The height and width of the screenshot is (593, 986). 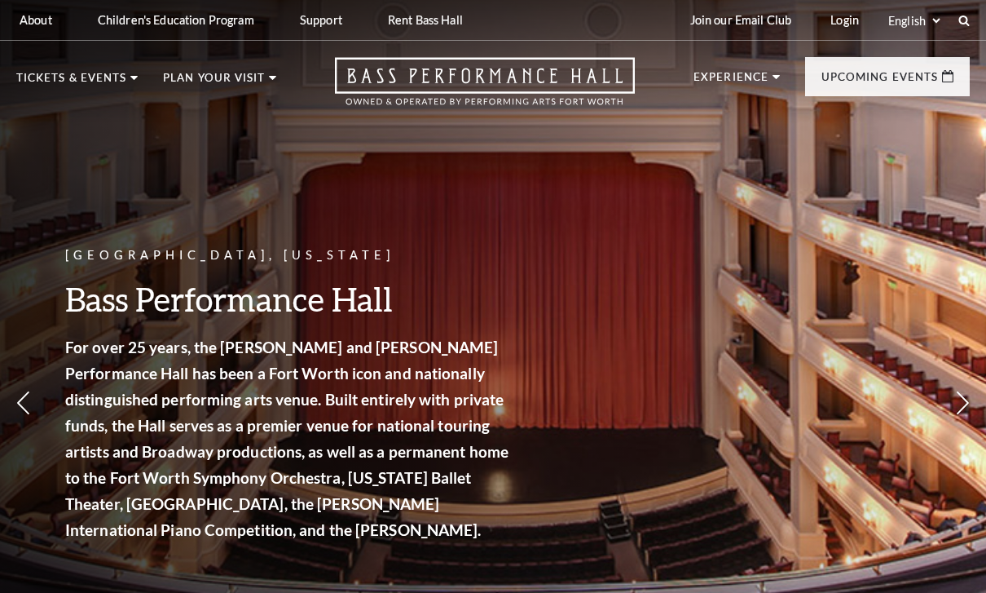 What do you see at coordinates (176, 20) in the screenshot?
I see `p: Children's Education Program` at bounding box center [176, 20].